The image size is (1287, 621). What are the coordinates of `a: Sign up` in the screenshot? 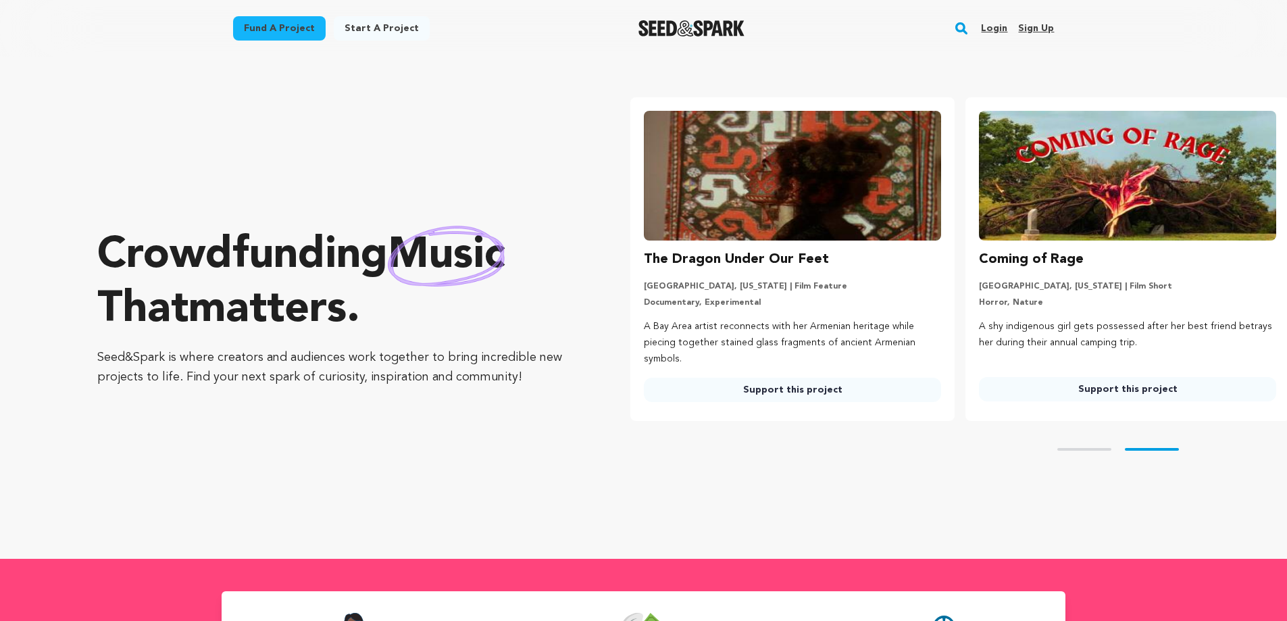 It's located at (1036, 28).